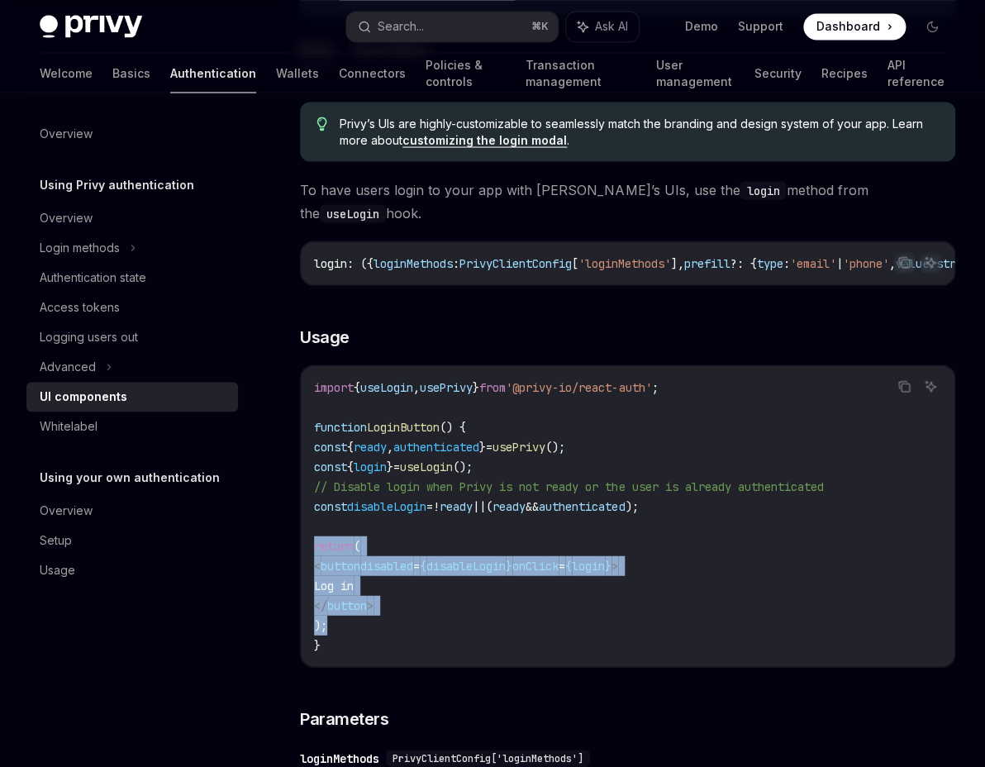 The height and width of the screenshot is (767, 985). What do you see at coordinates (625, 263) in the screenshot?
I see `span: 'loginMethods'` at bounding box center [625, 263].